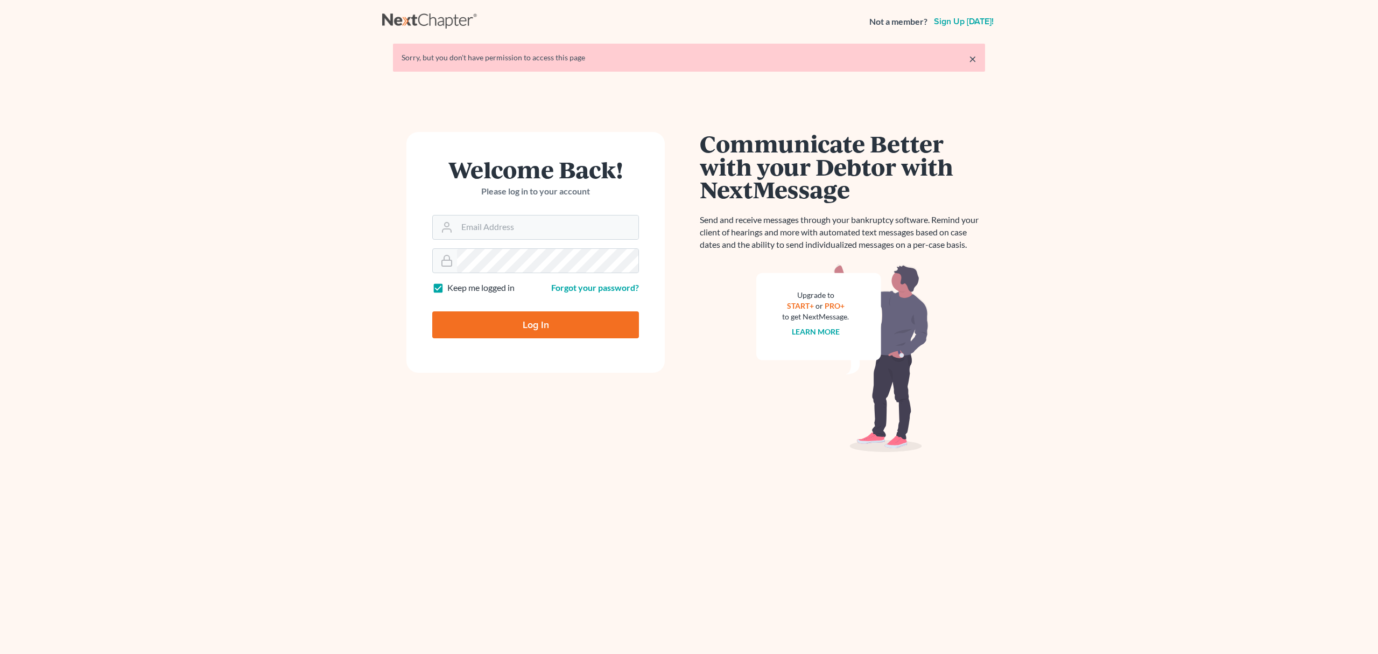 The height and width of the screenshot is (654, 1378). What do you see at coordinates (481, 287) in the screenshot?
I see `label: Keep me logged in` at bounding box center [481, 287].